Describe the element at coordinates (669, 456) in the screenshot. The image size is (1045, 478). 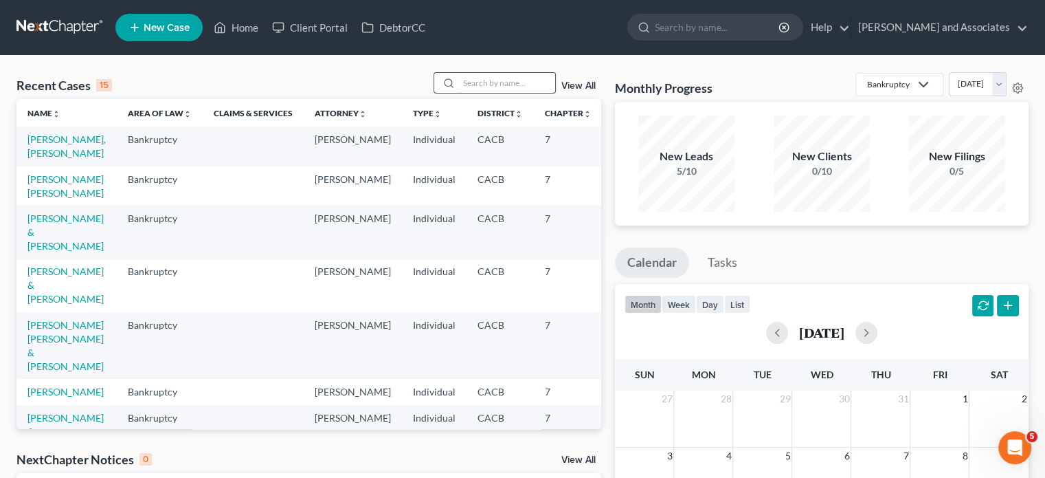
I see `span: 3` at that location.